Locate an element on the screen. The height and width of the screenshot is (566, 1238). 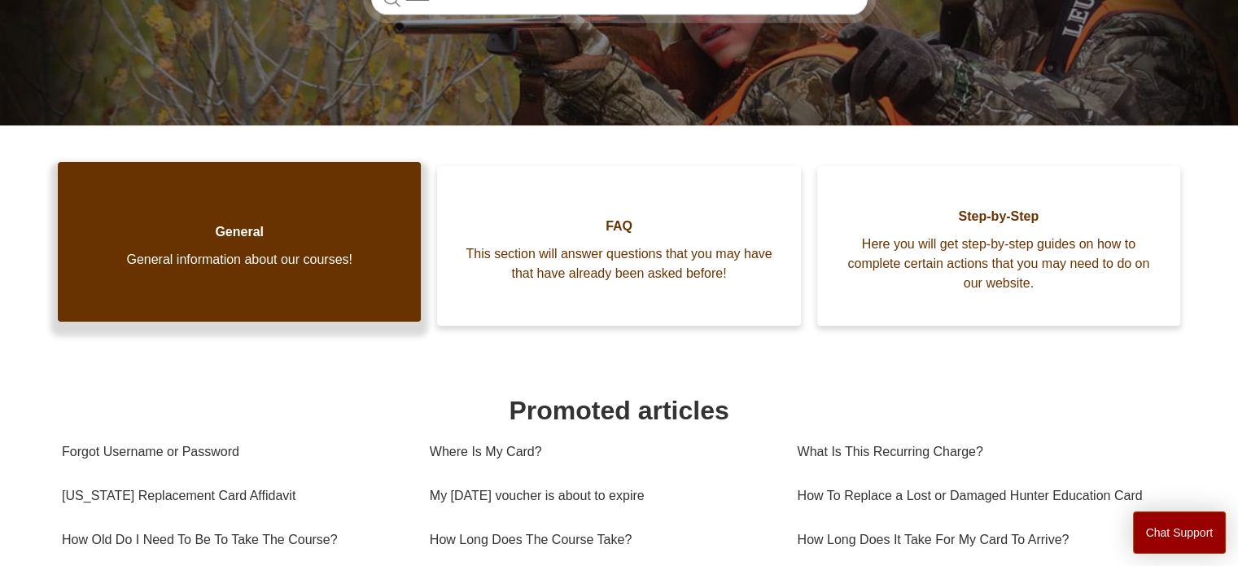
h1: Promoted articles is located at coordinates (619, 410).